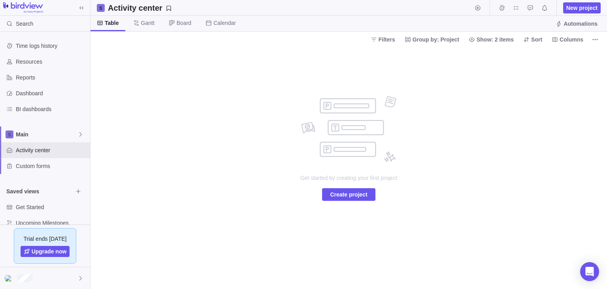 Image resolution: width=607 pixels, height=289 pixels. What do you see at coordinates (349, 168) in the screenshot?
I see `div: no data to show` at bounding box center [349, 168].